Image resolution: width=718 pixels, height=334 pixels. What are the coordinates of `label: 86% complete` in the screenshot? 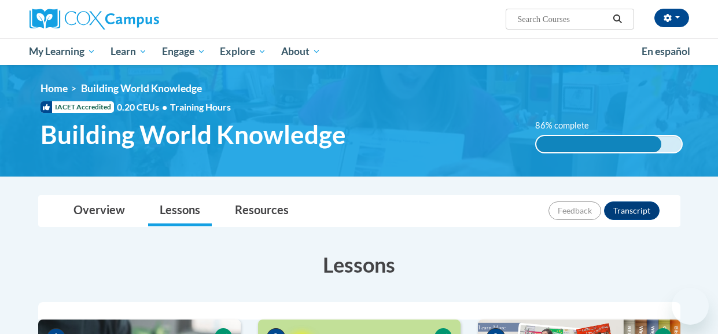 It's located at (568, 126).